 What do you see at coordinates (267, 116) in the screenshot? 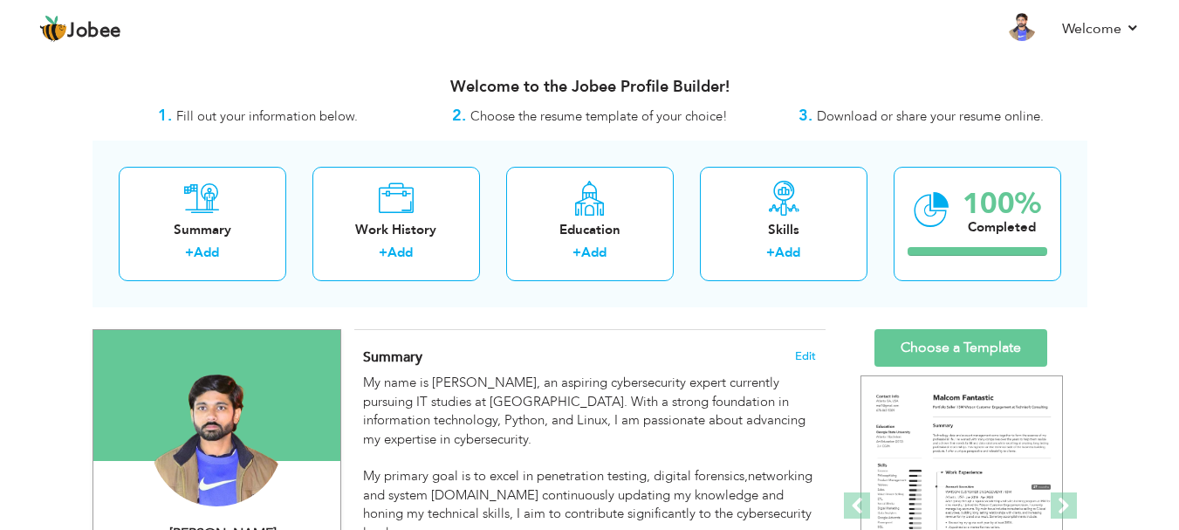
I see `span: Fill out your information below.` at bounding box center [267, 116].